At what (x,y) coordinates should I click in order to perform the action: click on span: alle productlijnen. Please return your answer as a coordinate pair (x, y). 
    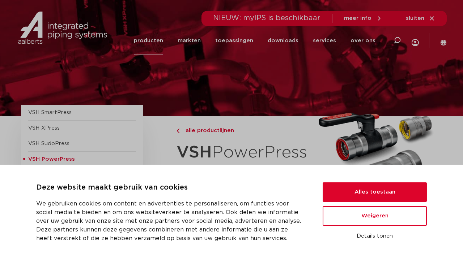
    Looking at the image, I should click on (208, 131).